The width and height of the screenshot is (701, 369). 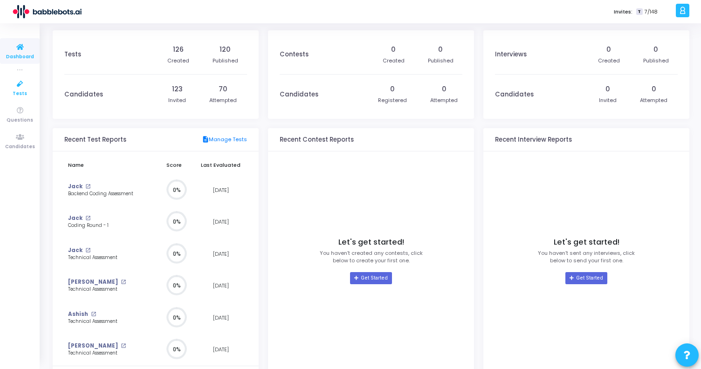 What do you see at coordinates (294, 55) in the screenshot?
I see `h3: Contests` at bounding box center [294, 55].